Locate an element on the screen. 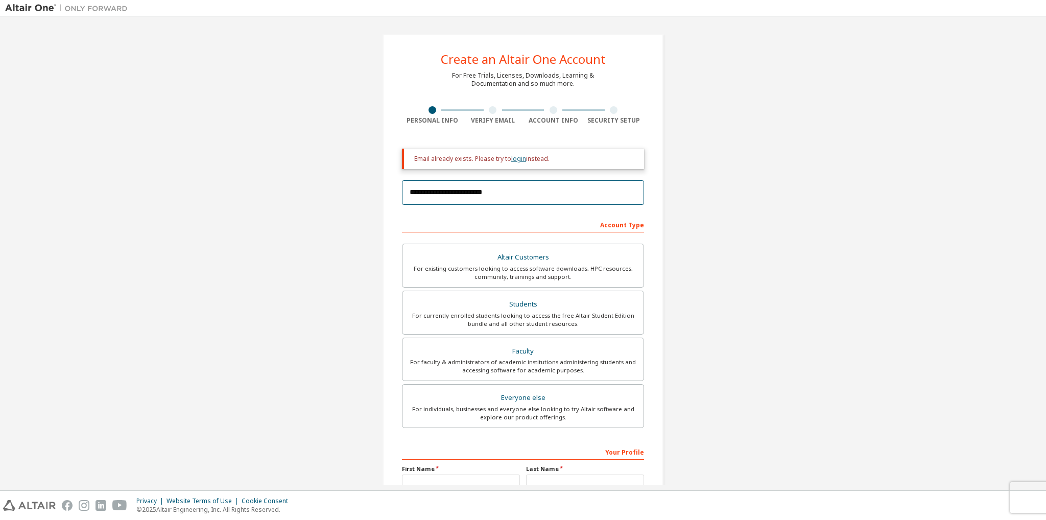  div: For faculty & administrators of academic institutions administering students and accessing softwa... is located at coordinates (523, 366).